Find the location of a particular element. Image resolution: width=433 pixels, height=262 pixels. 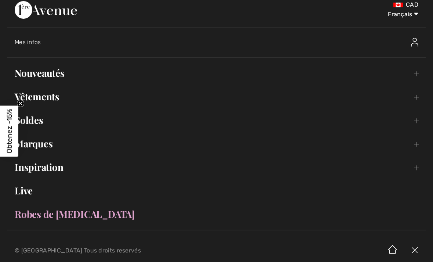

img: Accueil is located at coordinates (393, 250).